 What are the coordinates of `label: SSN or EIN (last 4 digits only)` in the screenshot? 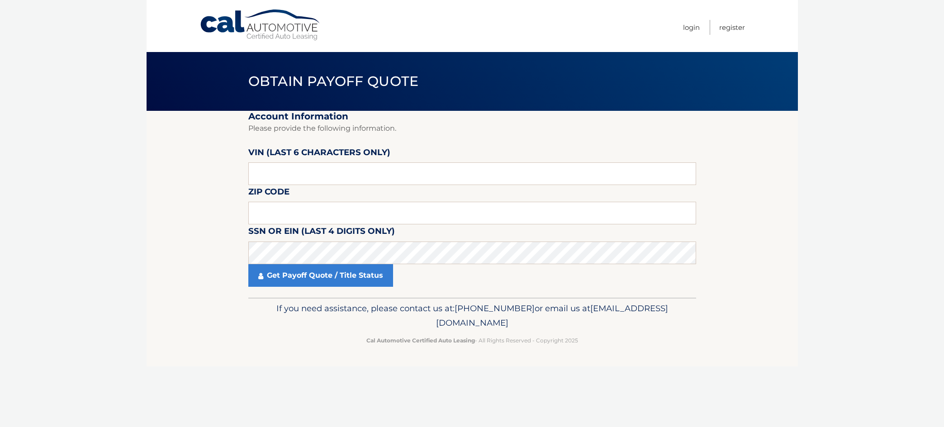 It's located at (322, 232).